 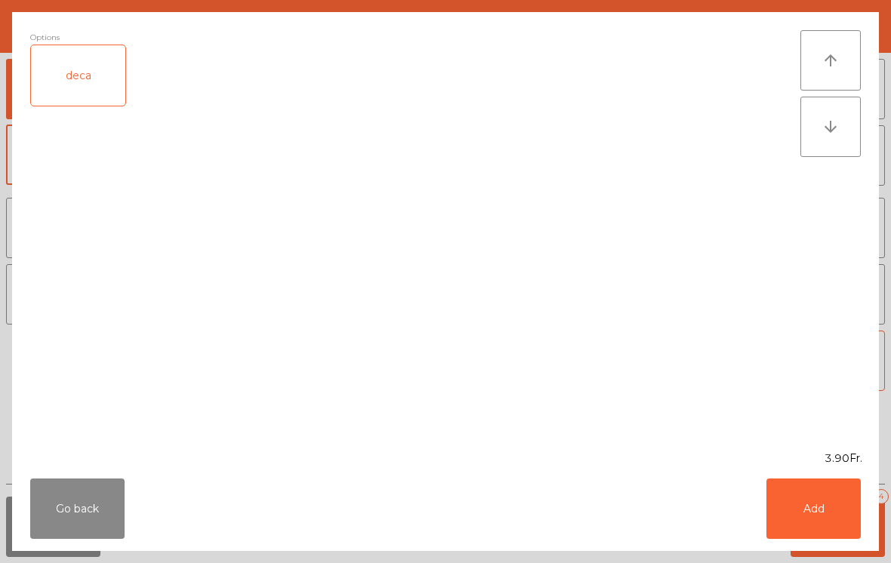 What do you see at coordinates (830, 127) in the screenshot?
I see `button: arrow_downward` at bounding box center [830, 127].